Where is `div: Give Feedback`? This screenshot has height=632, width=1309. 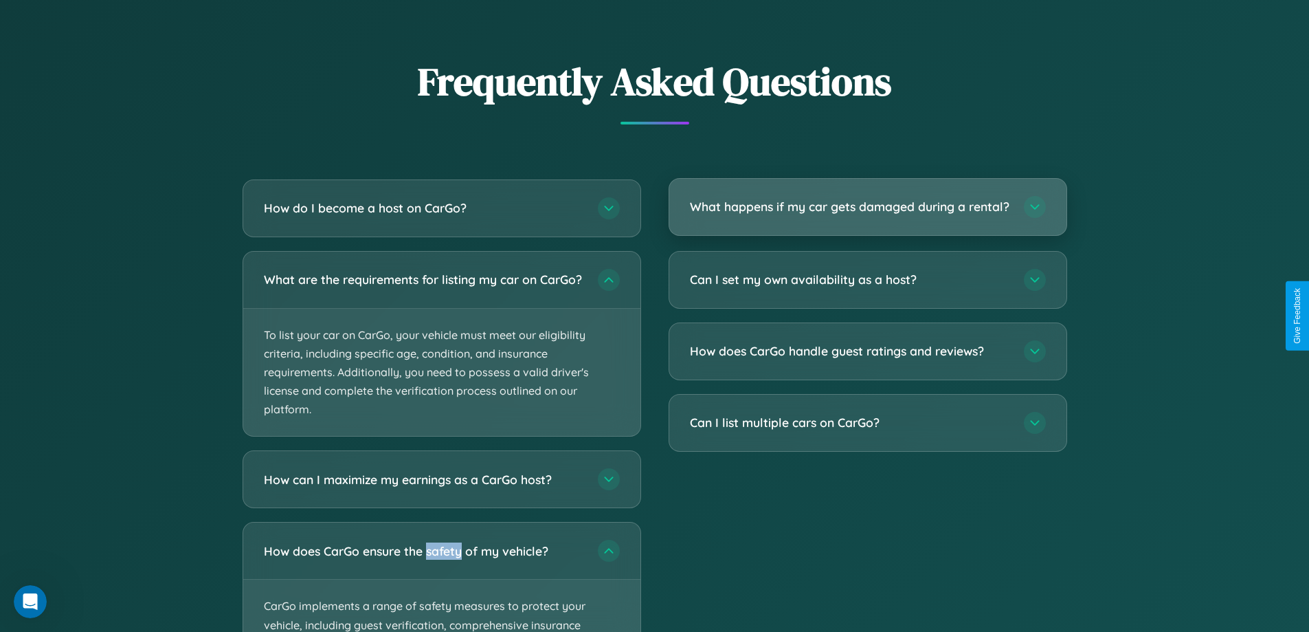 div: Give Feedback is located at coordinates (1298, 315).